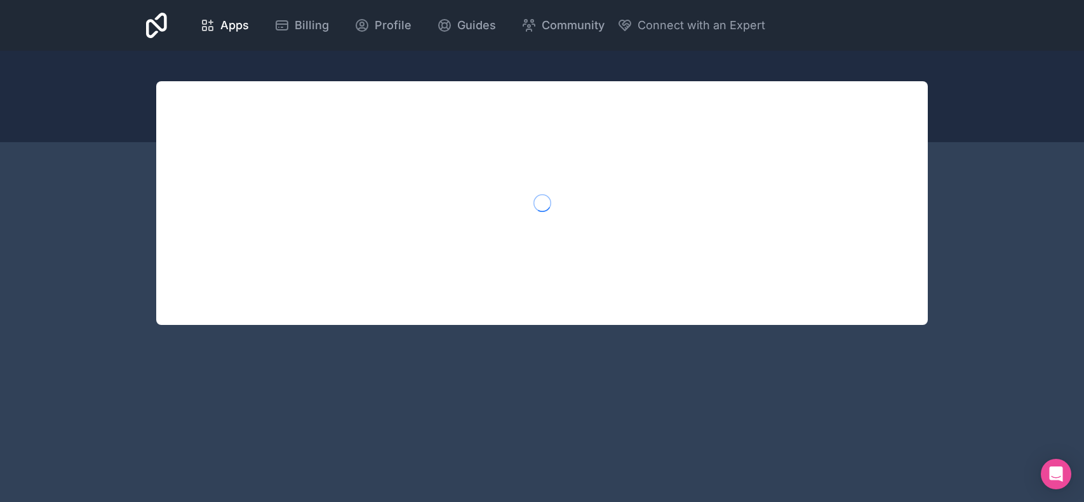 The image size is (1084, 502). What do you see at coordinates (563, 25) in the screenshot?
I see `a: Community` at bounding box center [563, 25].